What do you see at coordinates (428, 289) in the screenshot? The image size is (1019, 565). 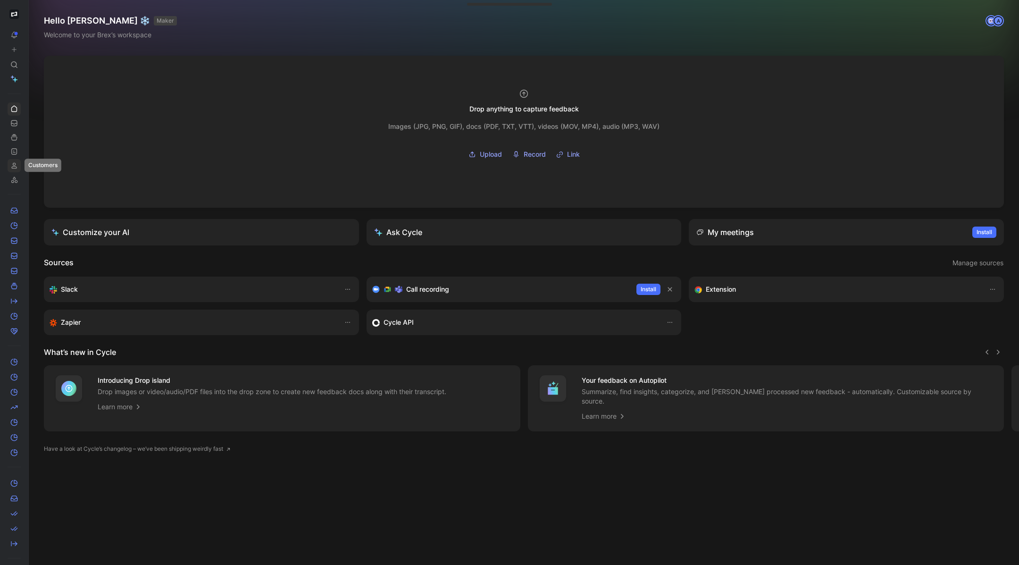 I see `h3: Call recording` at bounding box center [428, 289].